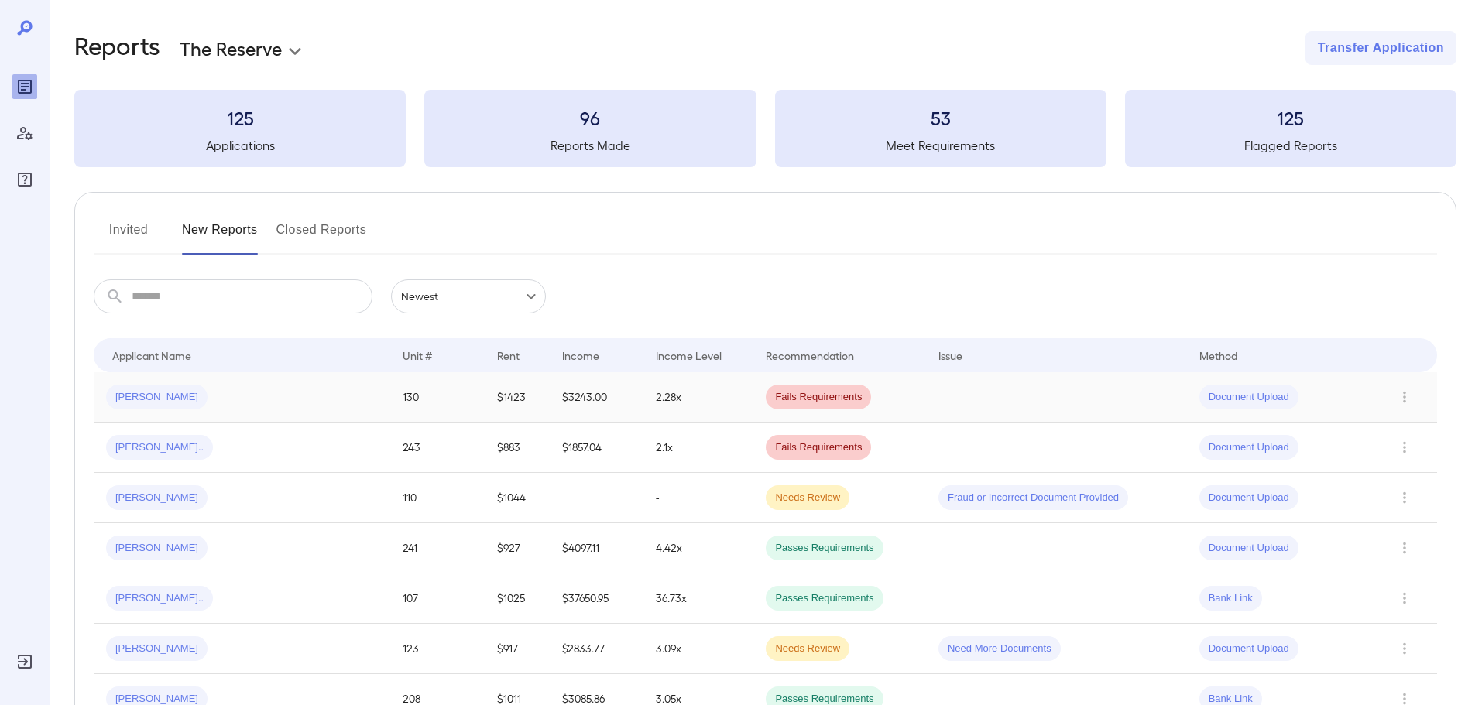  Describe the element at coordinates (129, 236) in the screenshot. I see `button: Invited` at that location.